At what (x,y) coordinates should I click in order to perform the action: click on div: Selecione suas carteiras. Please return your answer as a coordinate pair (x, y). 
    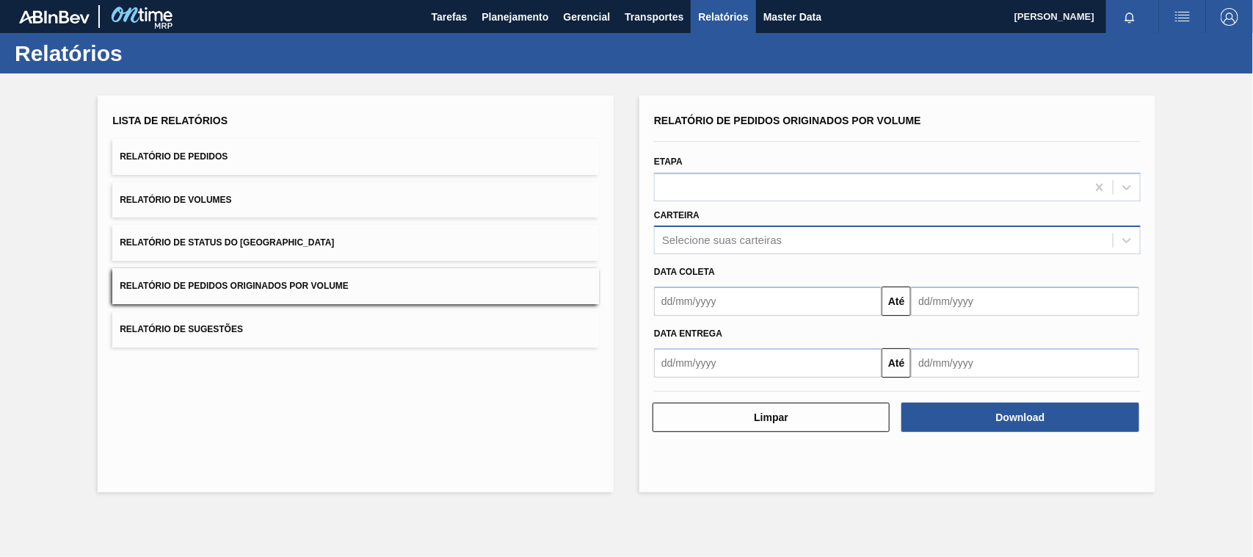
    Looking at the image, I should click on (722, 240).